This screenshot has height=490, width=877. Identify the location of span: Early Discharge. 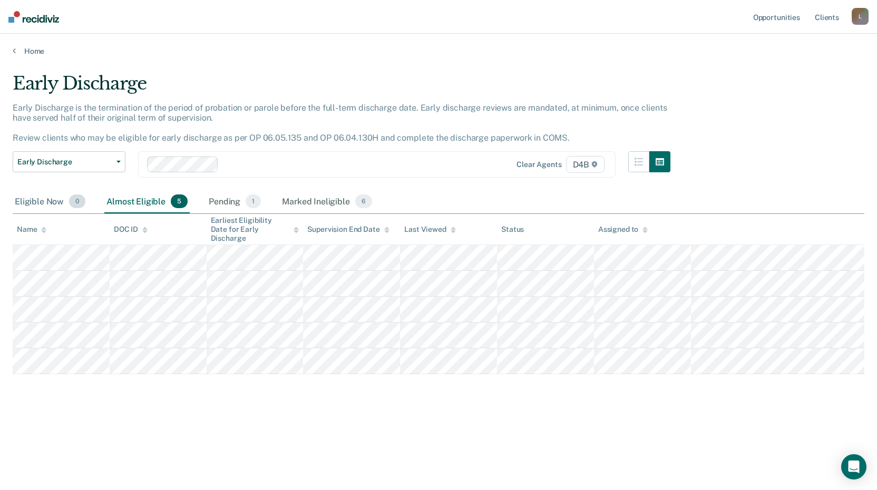
(65, 162).